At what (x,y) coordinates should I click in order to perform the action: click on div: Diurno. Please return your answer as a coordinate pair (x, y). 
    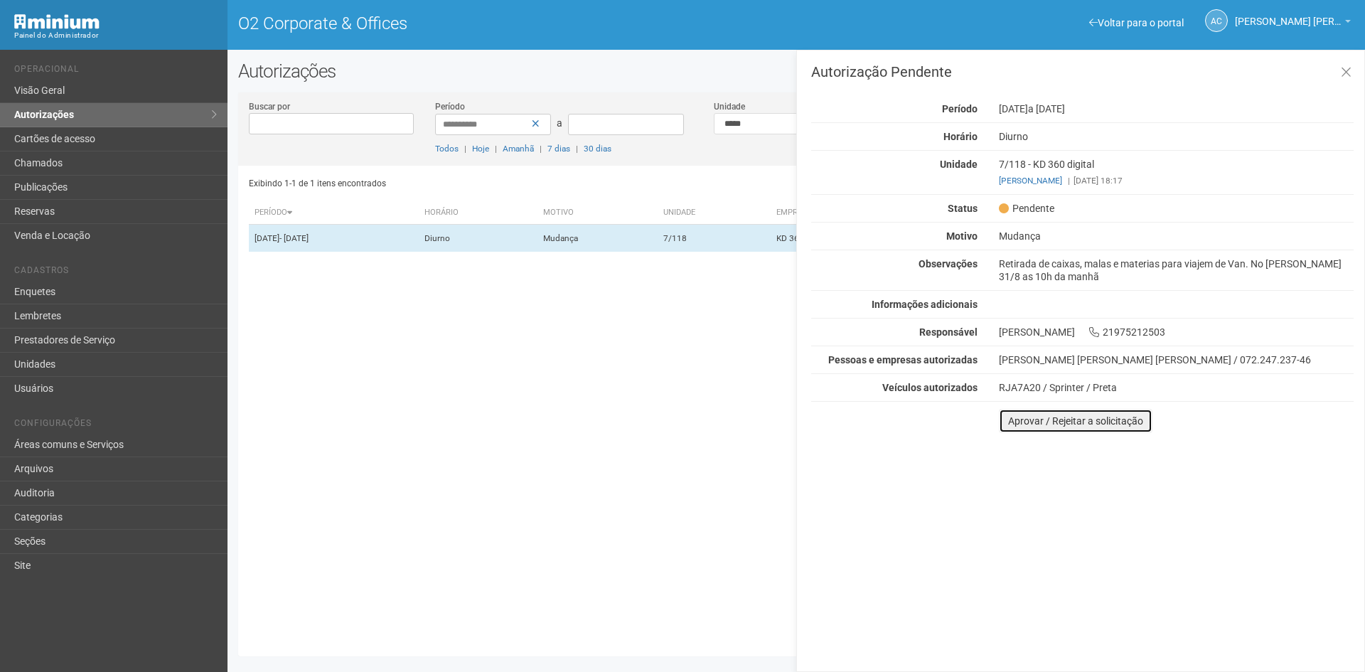
    Looking at the image, I should click on (1176, 137).